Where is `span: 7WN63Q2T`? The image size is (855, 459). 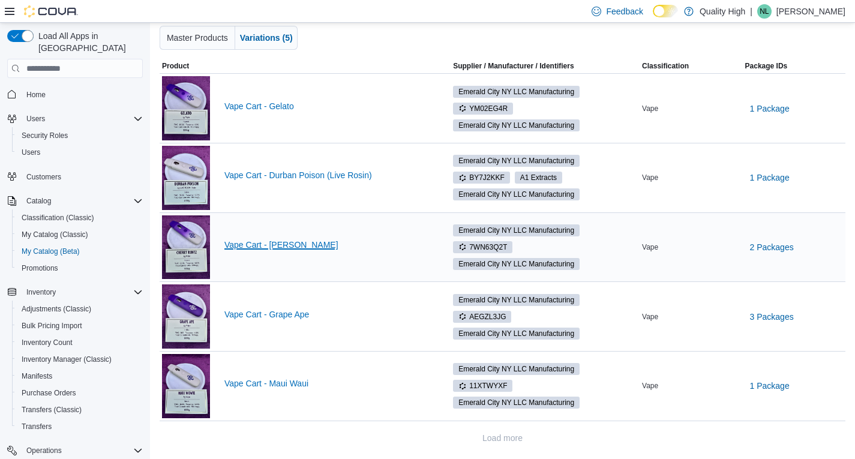 span: 7WN63Q2T is located at coordinates (482, 247).